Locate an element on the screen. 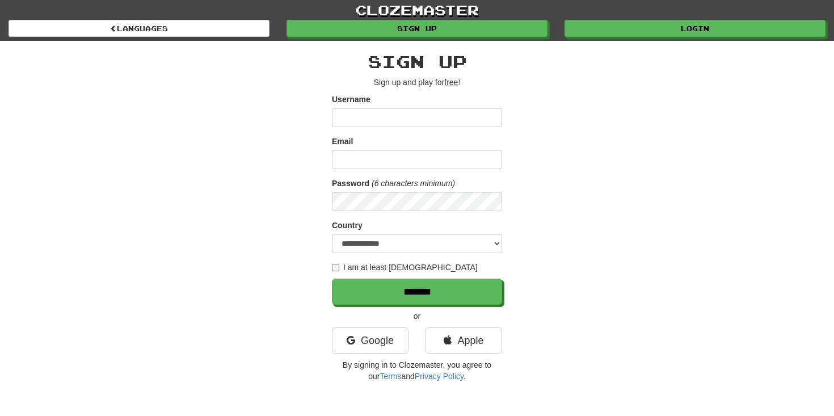  p: or is located at coordinates (417, 316).